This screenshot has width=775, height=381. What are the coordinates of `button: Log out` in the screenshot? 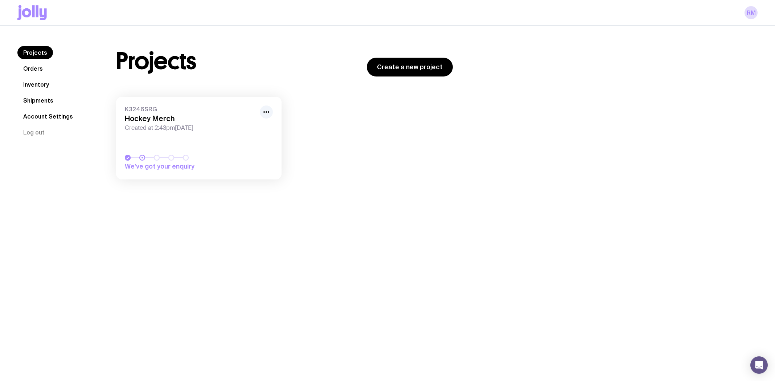 It's located at (34, 132).